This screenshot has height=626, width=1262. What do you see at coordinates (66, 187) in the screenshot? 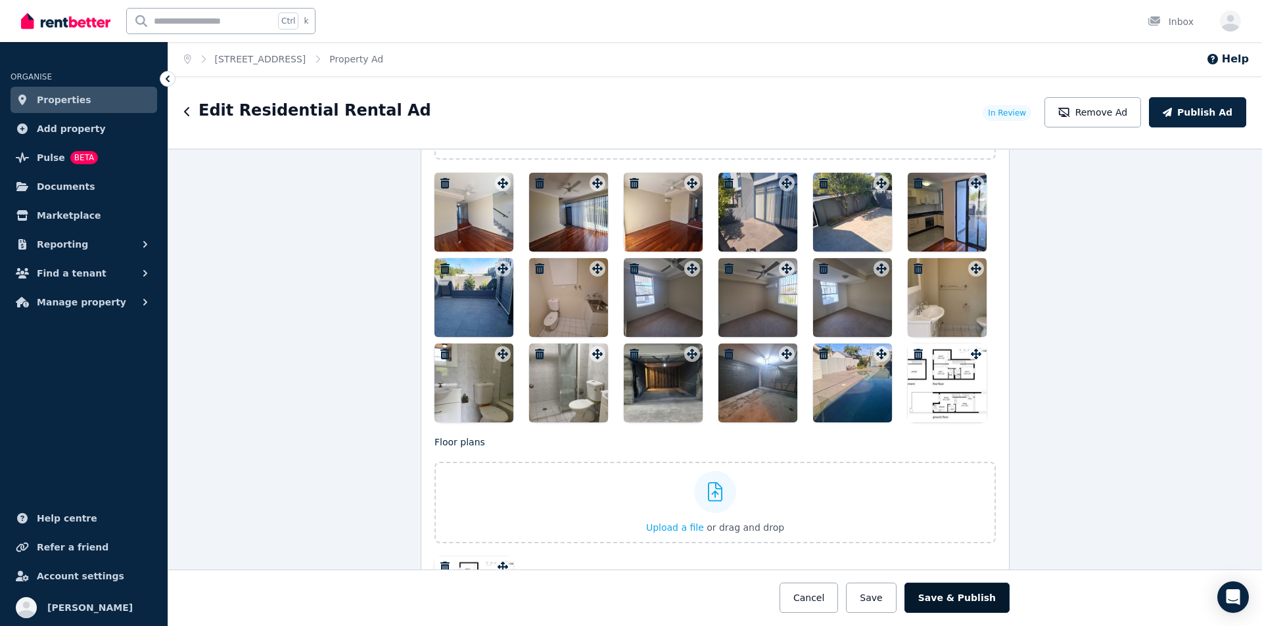
I see `span: Documents` at bounding box center [66, 187].